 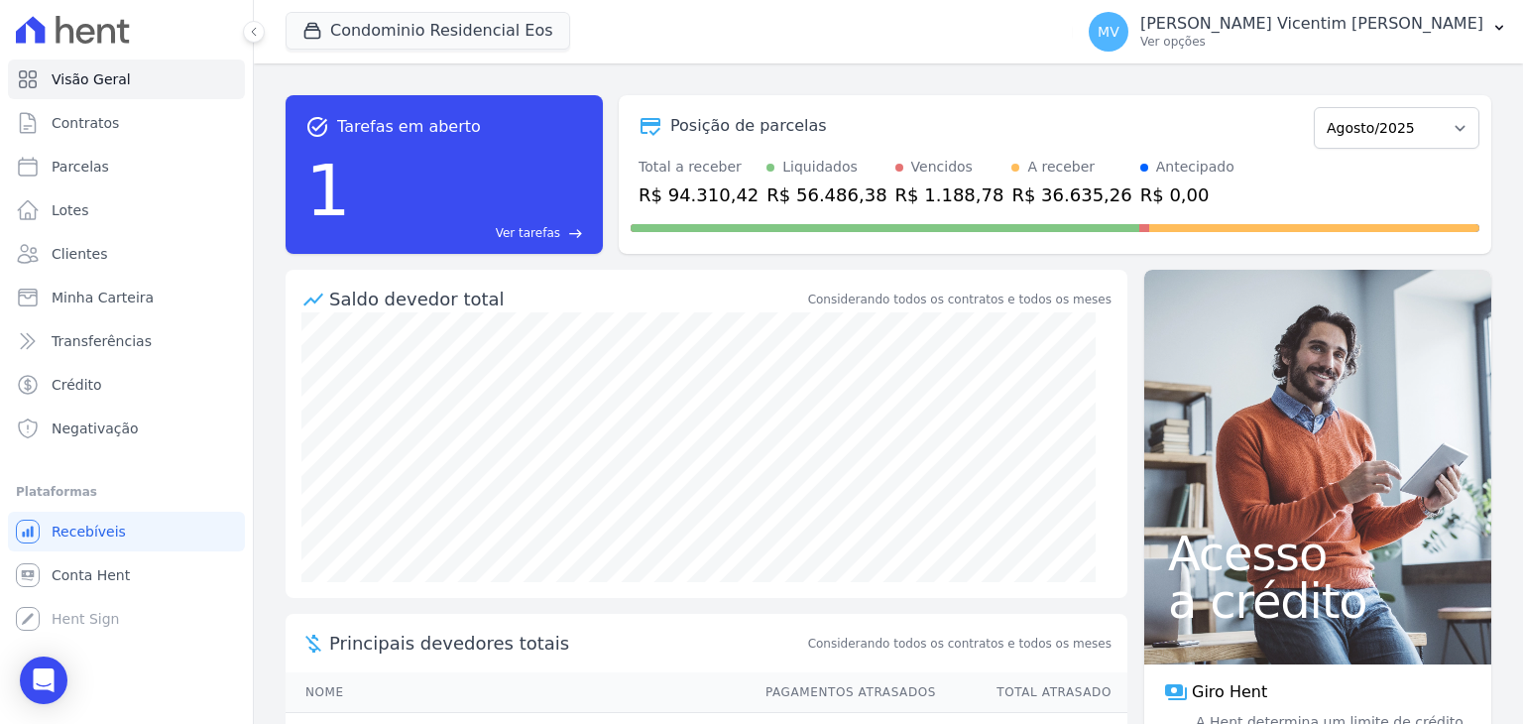 What do you see at coordinates (575, 233) in the screenshot?
I see `span: east` at bounding box center [575, 233].